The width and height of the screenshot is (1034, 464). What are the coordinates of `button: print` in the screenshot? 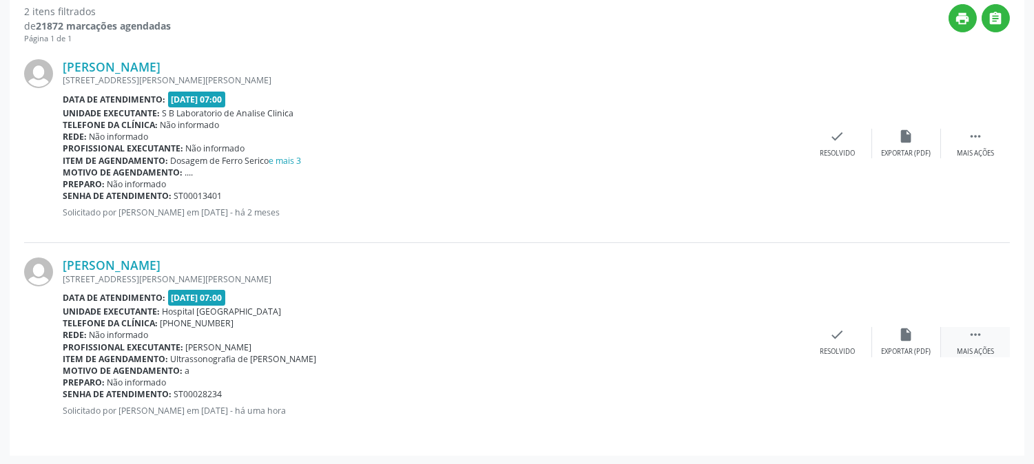 It's located at (963, 18).